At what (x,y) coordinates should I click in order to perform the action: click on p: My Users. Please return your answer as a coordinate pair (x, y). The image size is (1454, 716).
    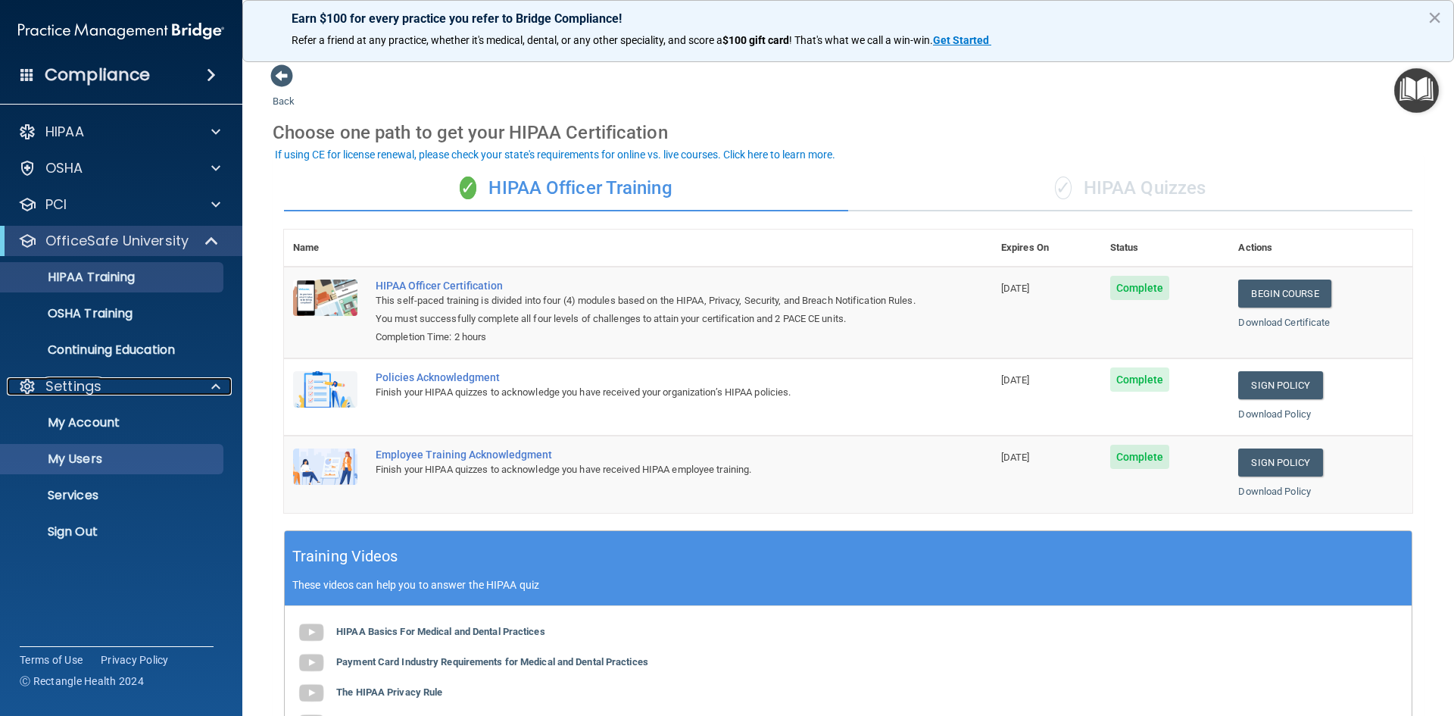
    Looking at the image, I should click on (113, 459).